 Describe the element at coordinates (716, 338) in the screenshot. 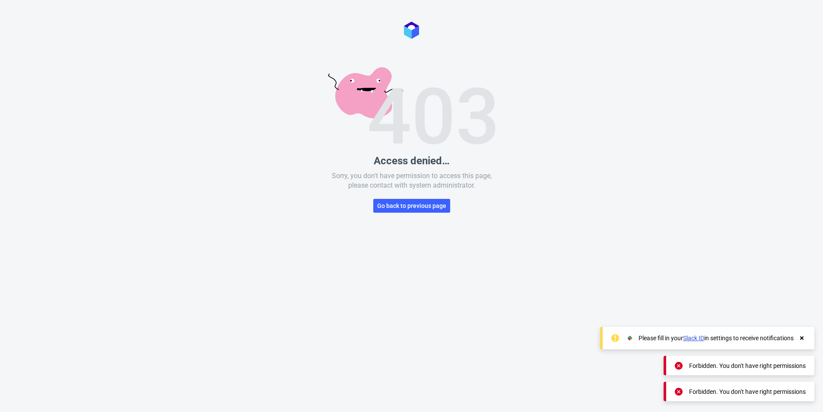

I see `div: Please fill in your in settings to receive notifications` at that location.